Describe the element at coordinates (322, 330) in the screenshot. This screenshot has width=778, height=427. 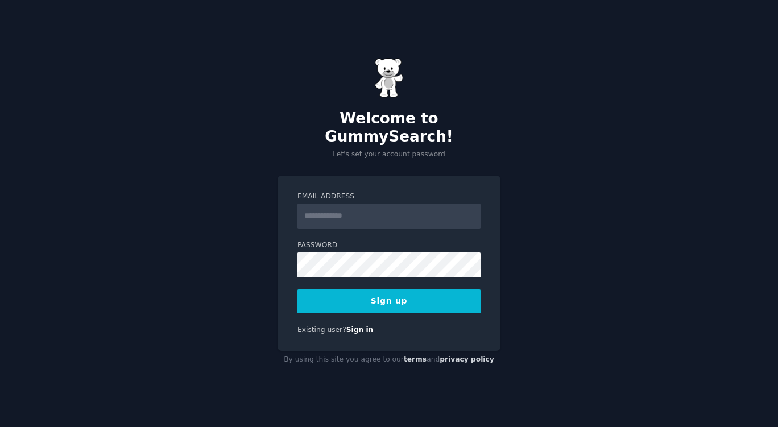
I see `span: Existing user?` at that location.